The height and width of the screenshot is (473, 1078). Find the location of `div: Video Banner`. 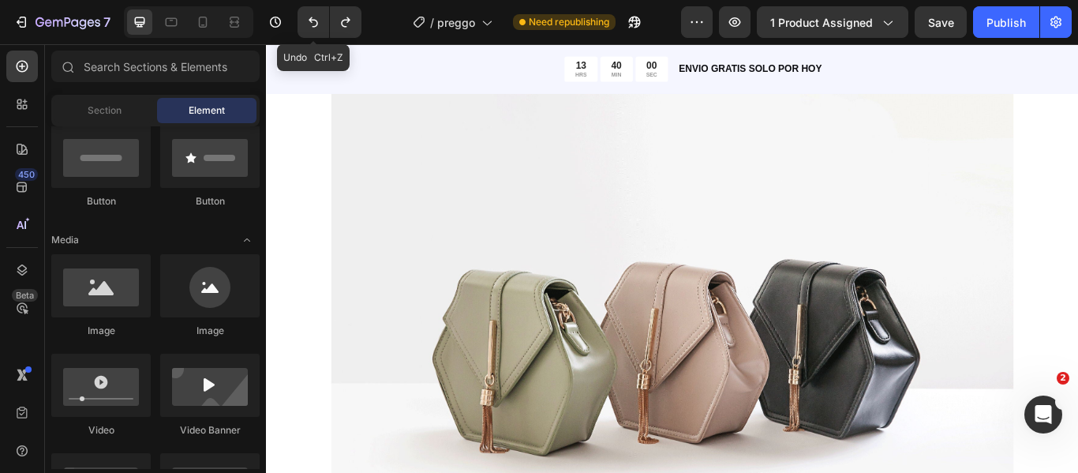

div: Video Banner is located at coordinates (210, 430).